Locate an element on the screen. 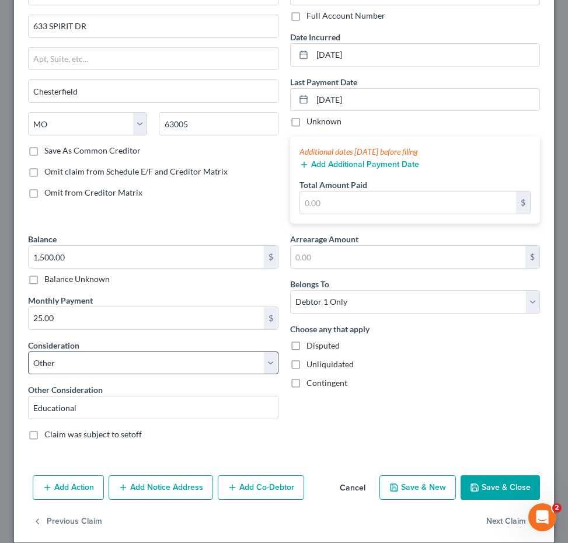  label: Monthly Payment is located at coordinates (60, 300).